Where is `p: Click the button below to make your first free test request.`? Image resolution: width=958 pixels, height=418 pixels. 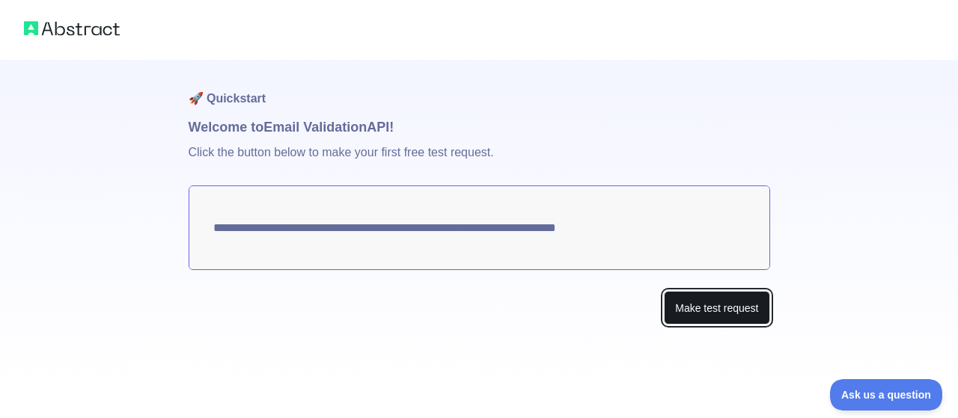
p: Click the button below to make your first free test request. is located at coordinates (479, 162).